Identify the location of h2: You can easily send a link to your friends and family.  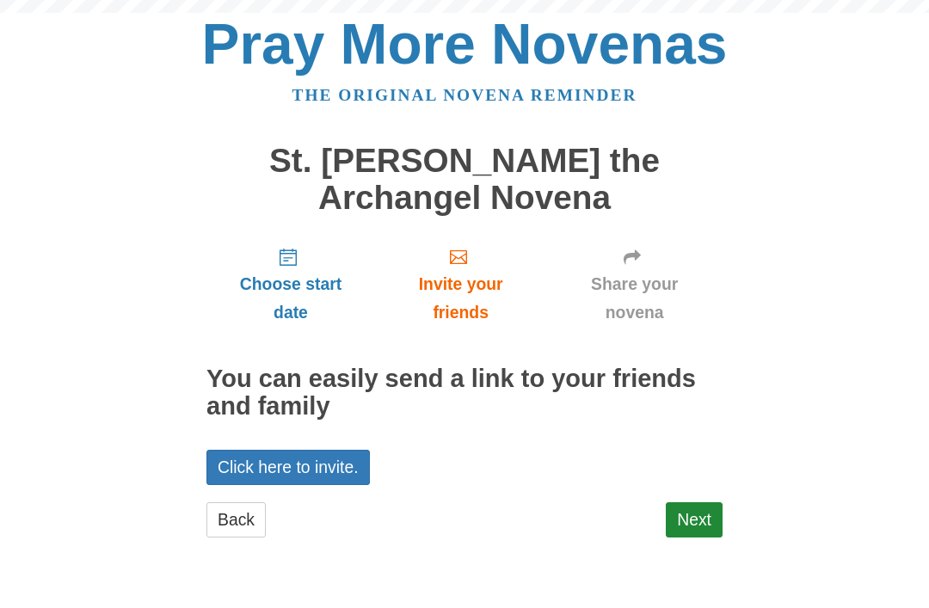
(464, 393).